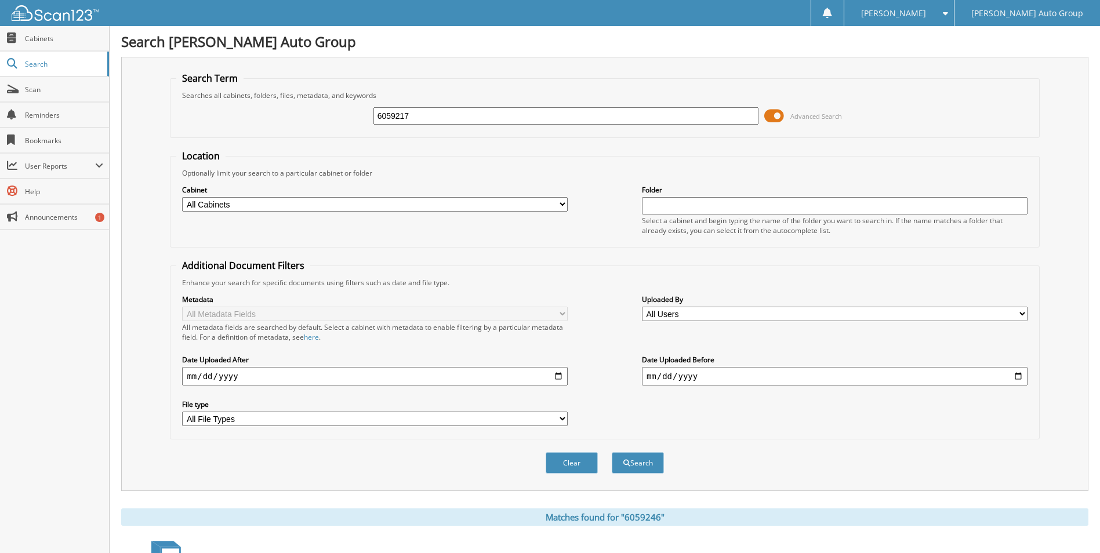  What do you see at coordinates (816, 116) in the screenshot?
I see `span: Advanced Search` at bounding box center [816, 116].